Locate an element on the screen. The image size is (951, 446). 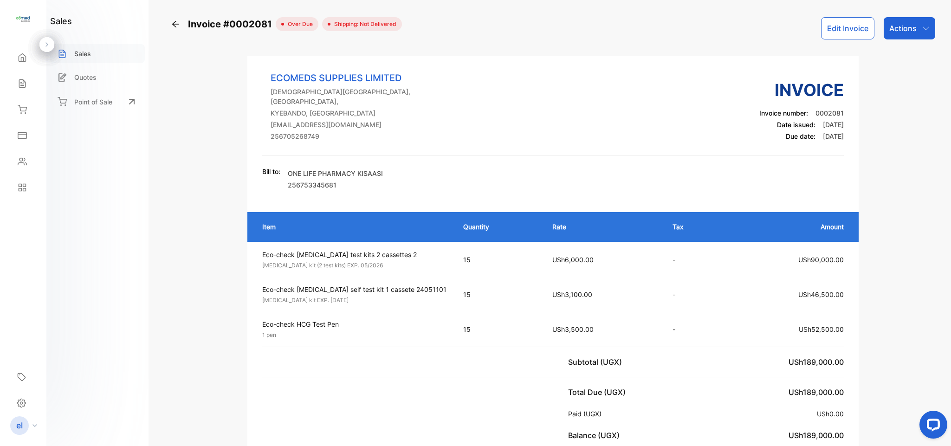
button: Actions is located at coordinates (909, 28).